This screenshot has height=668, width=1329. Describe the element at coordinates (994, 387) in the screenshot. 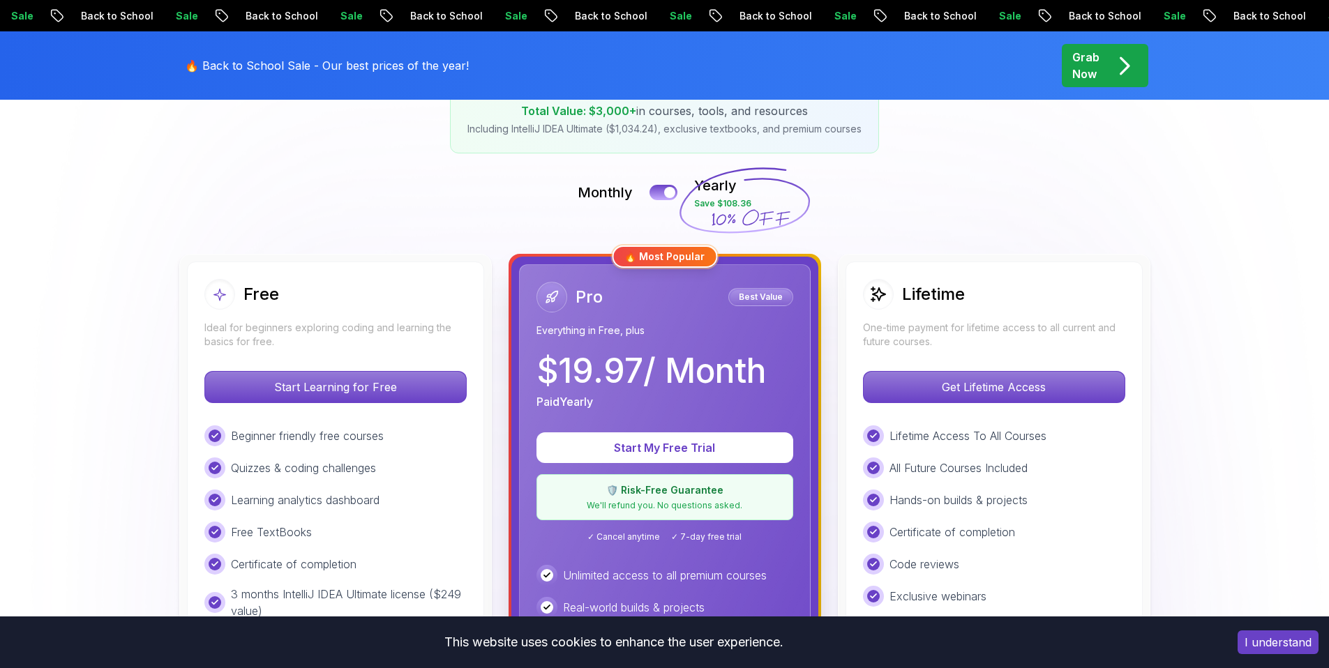

I see `p: Get Lifetime Access` at that location.